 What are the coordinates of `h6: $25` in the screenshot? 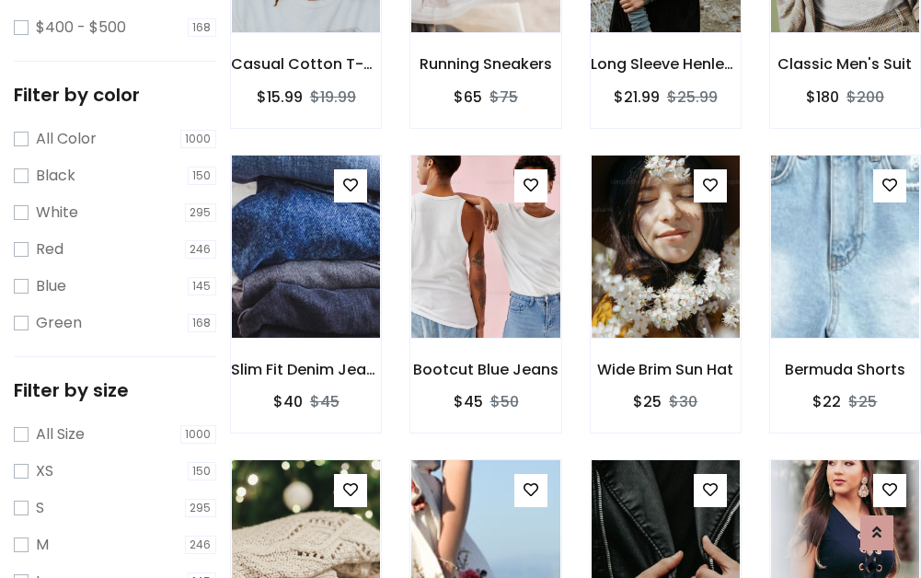 It's located at (647, 401).